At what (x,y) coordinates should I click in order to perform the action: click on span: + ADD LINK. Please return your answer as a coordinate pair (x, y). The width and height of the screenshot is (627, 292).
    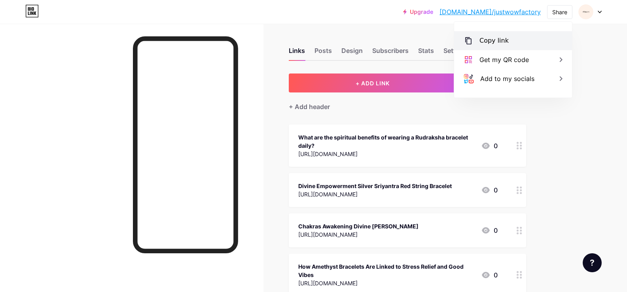
    Looking at the image, I should click on (373, 83).